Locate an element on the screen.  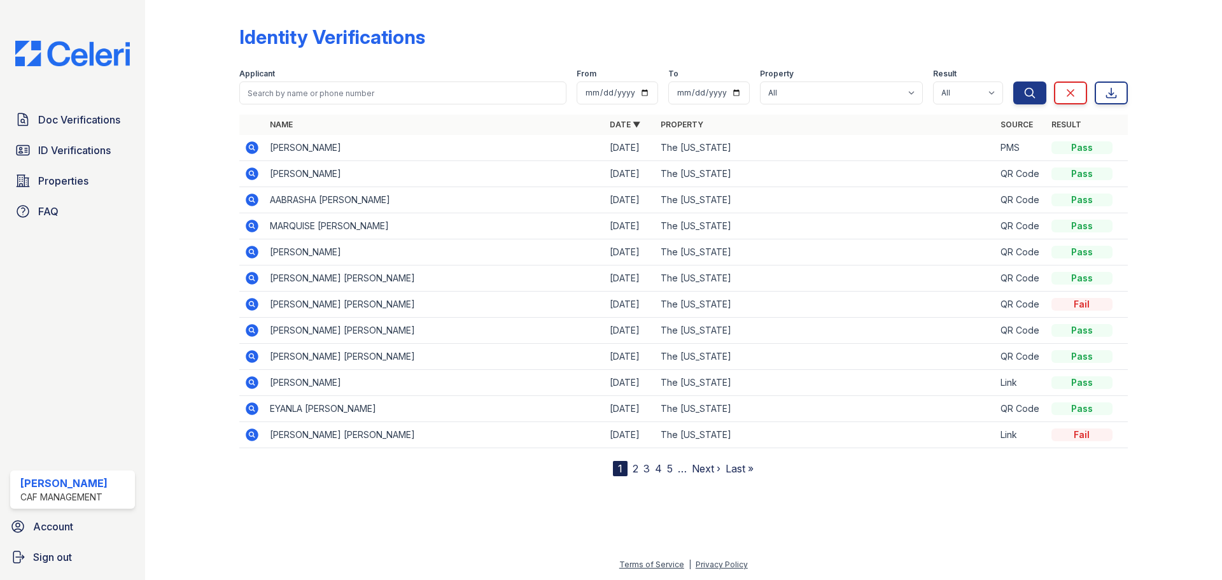
a: Result is located at coordinates (1066, 124).